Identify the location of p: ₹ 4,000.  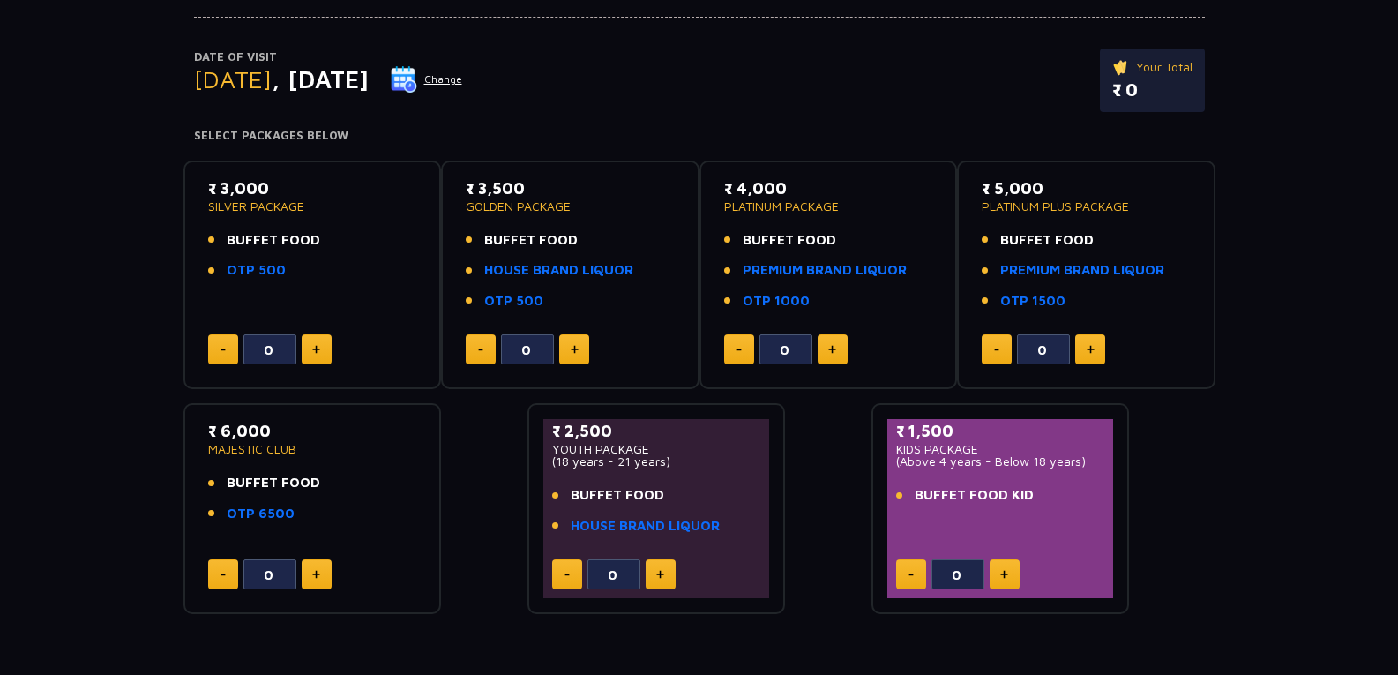
(828, 188).